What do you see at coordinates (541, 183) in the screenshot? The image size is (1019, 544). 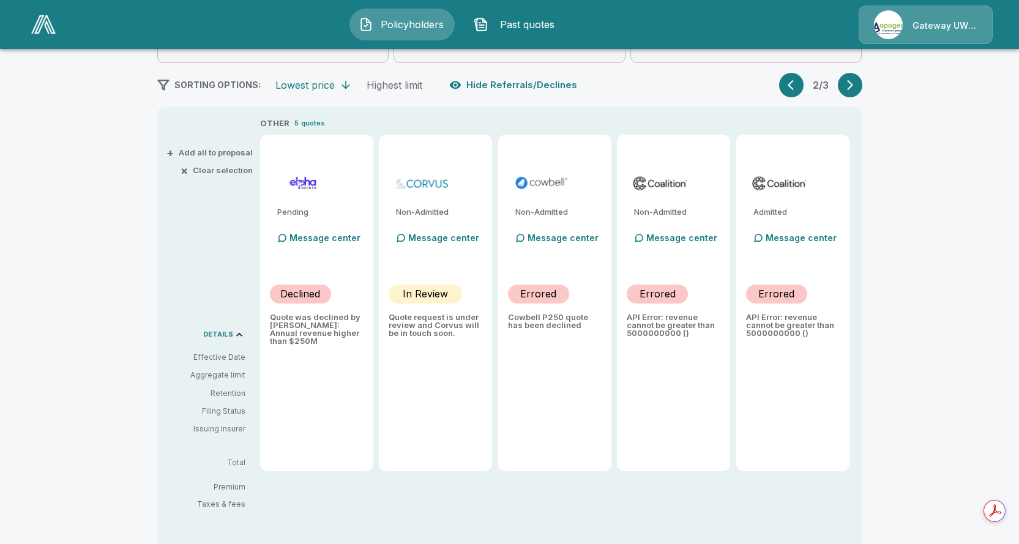 I see `img: cowbellp250` at bounding box center [541, 183].